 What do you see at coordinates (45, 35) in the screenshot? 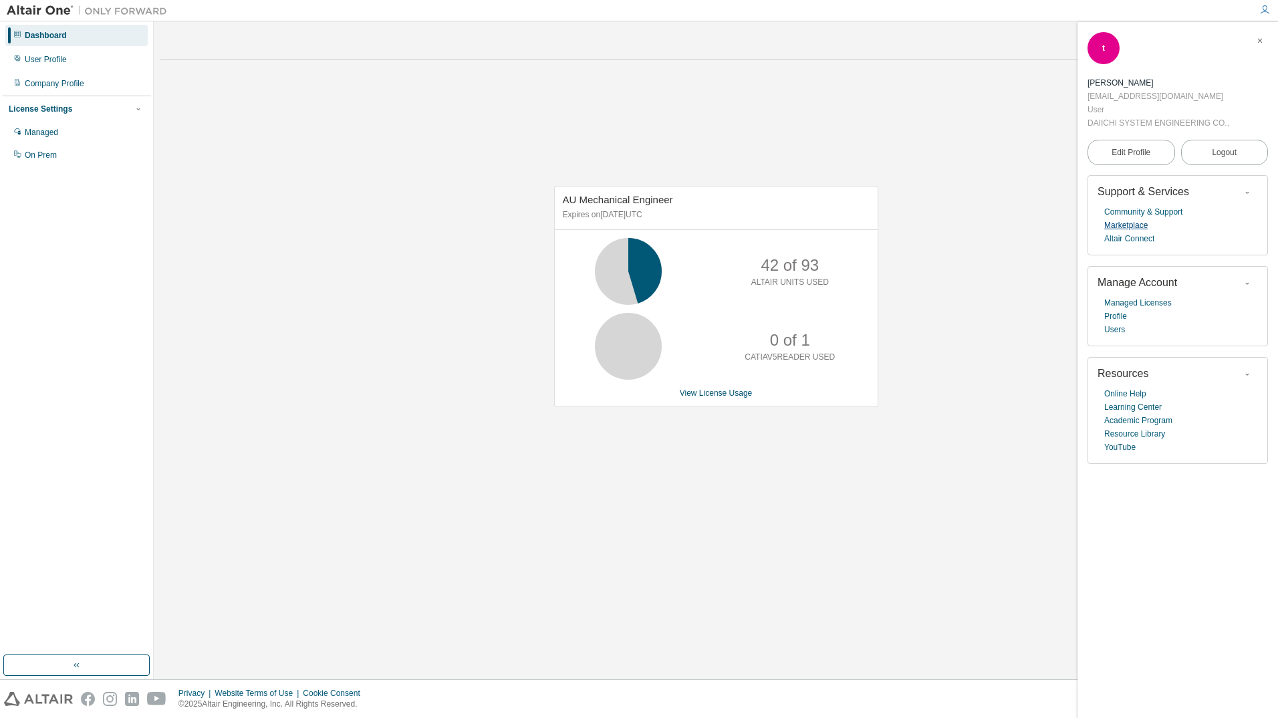
I see `div: Dashboard` at bounding box center [45, 35].